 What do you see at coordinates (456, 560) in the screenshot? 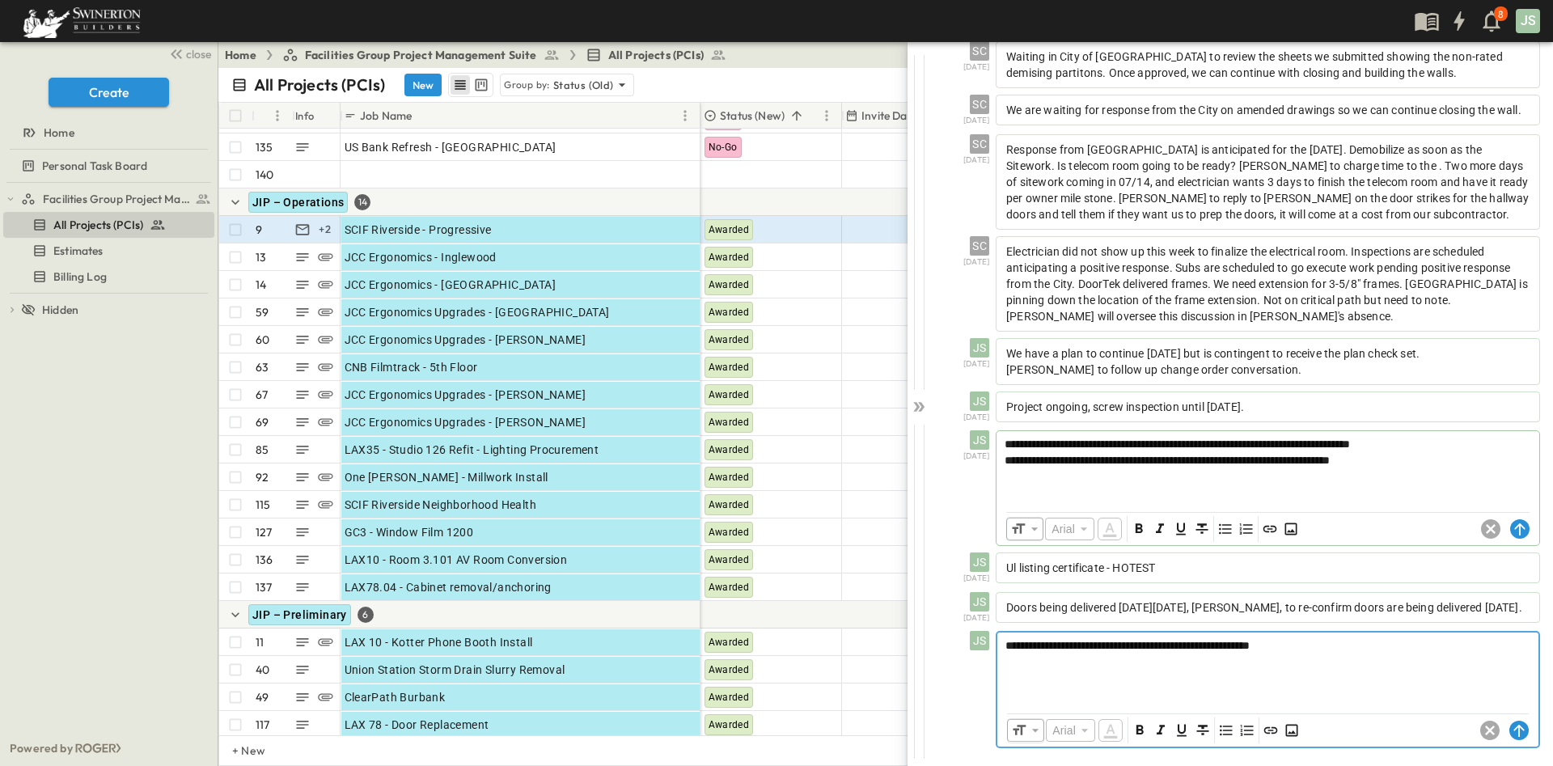
I see `span: LAX10 - Room 3.101 AV Room Conversion` at bounding box center [456, 560].